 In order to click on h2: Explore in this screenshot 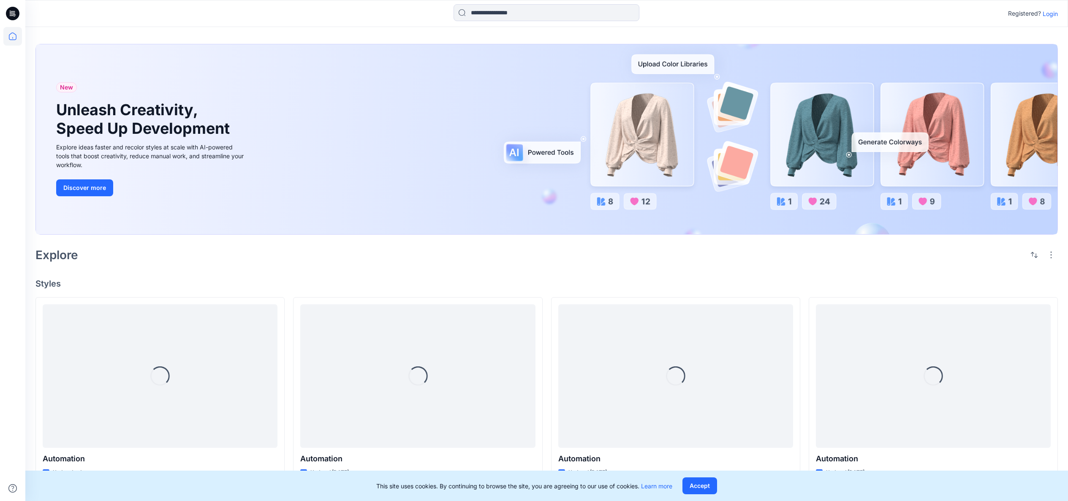, I will do `click(57, 255)`.